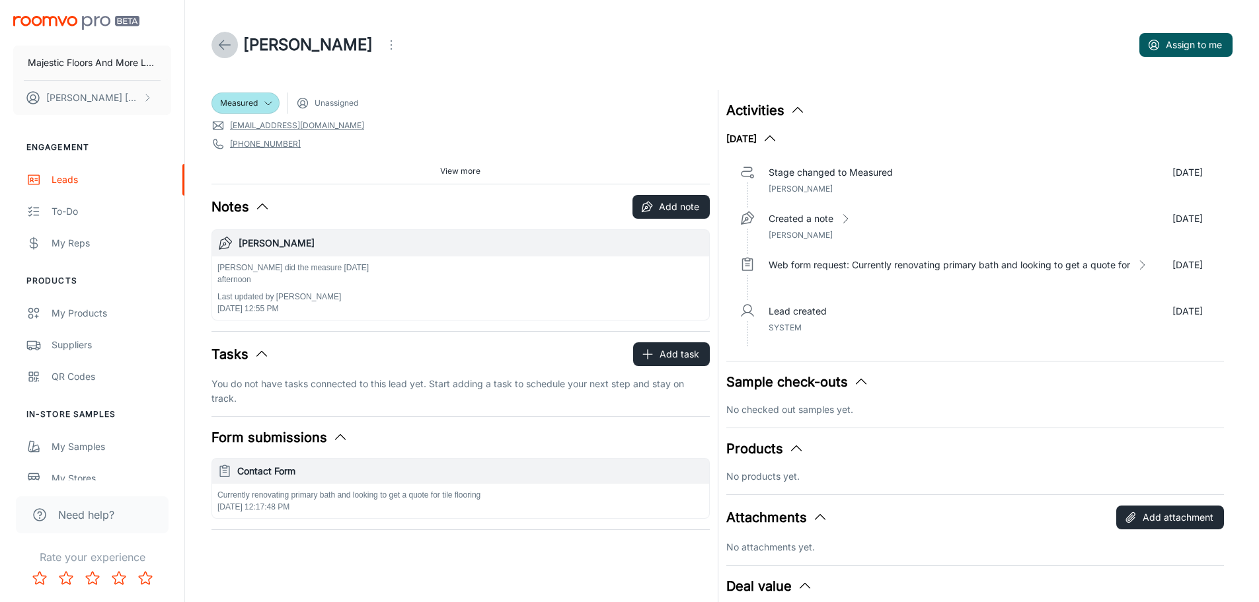  I want to click on button: Rate 4 star, so click(119, 579).